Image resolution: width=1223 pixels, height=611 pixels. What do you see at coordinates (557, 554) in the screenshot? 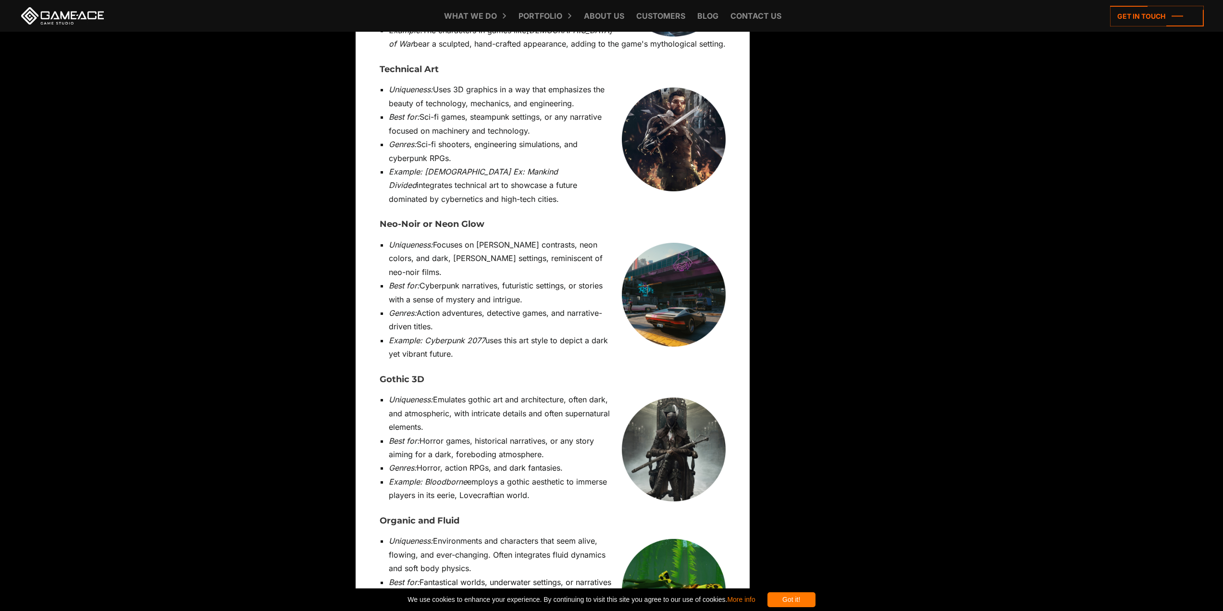
I see `li: Environments and characters that seem alive, flowing, and ever-changing. Often integrates fluid d...` at bounding box center [557, 554].